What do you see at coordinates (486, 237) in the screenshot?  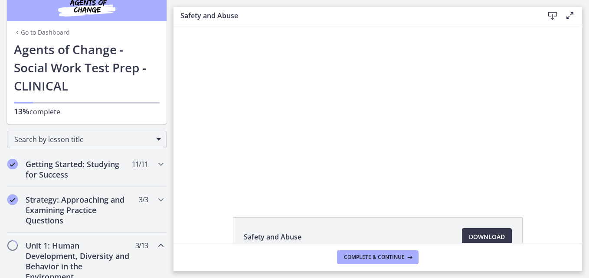 I see `a: Download` at bounding box center [486, 237].